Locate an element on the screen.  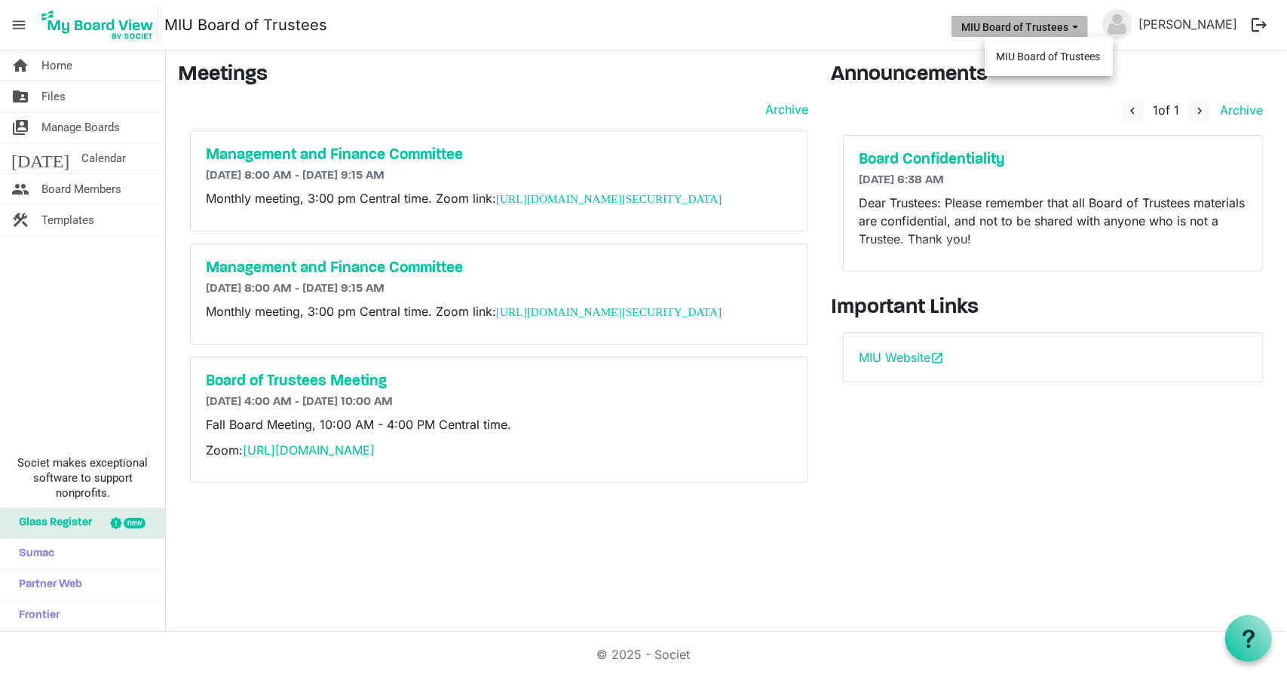
span: Glass Register is located at coordinates (51, 523).